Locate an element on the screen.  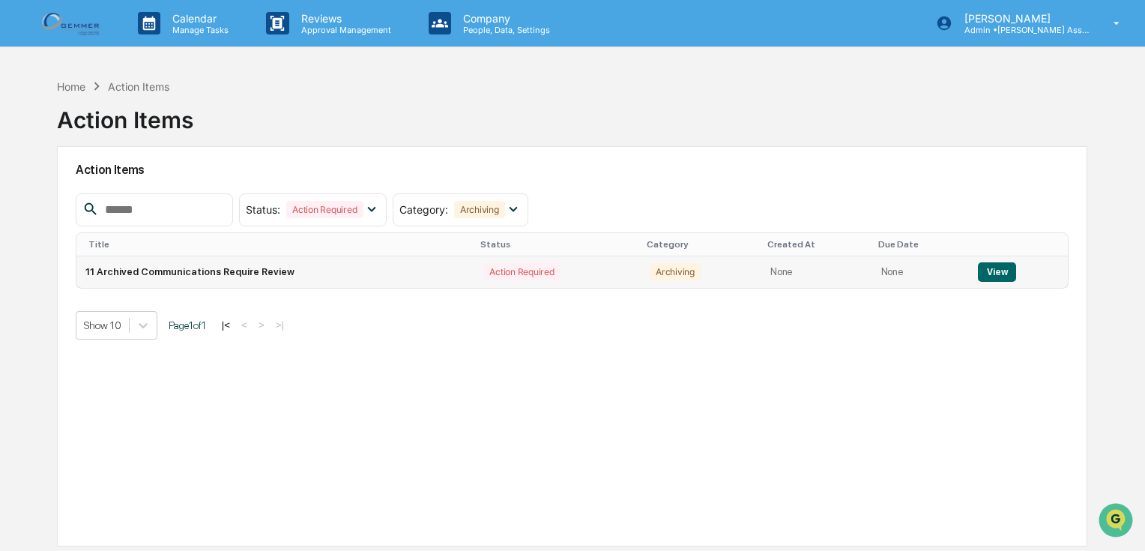
p: How can we help? is located at coordinates (144, 43).